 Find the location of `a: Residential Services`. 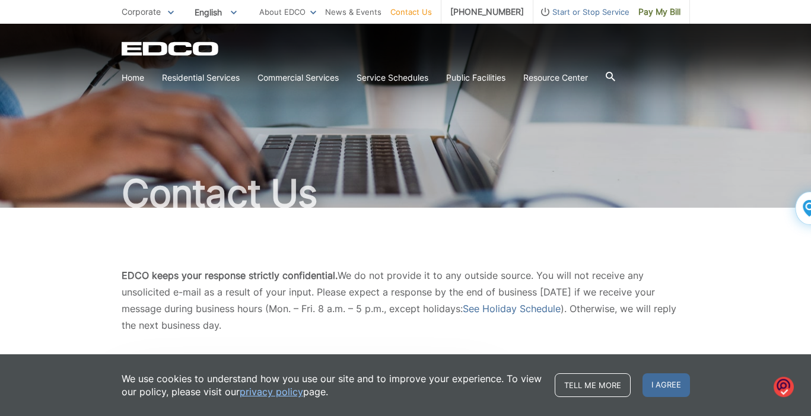

a: Residential Services is located at coordinates (200, 78).